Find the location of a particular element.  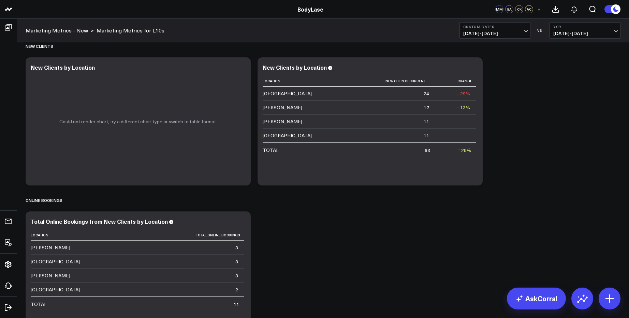

div: MM is located at coordinates (499, 9).